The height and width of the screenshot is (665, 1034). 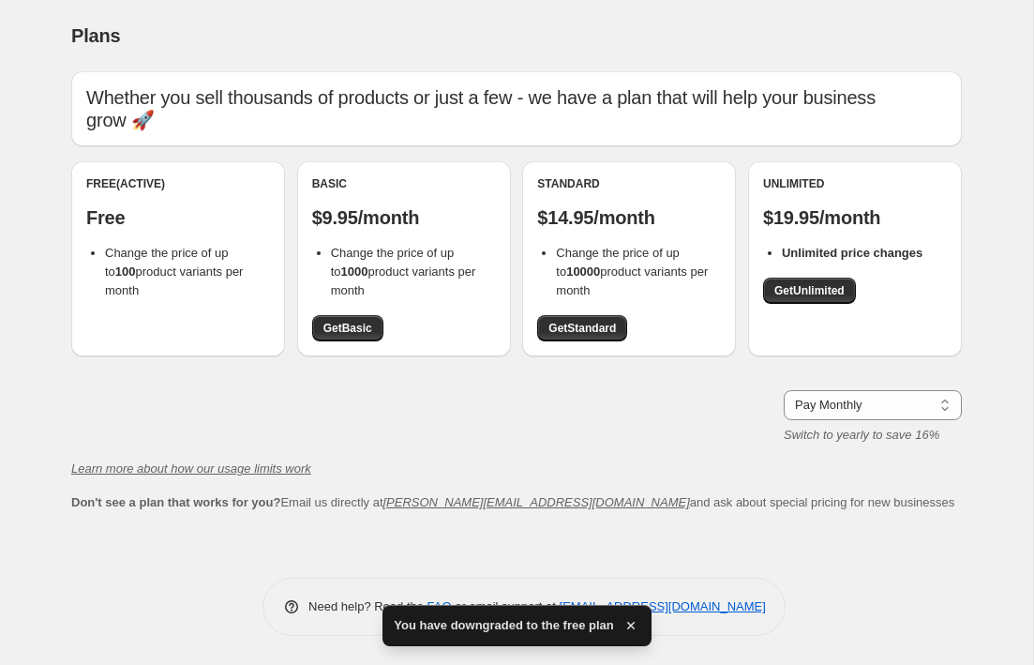 I want to click on b: 10000, so click(x=583, y=271).